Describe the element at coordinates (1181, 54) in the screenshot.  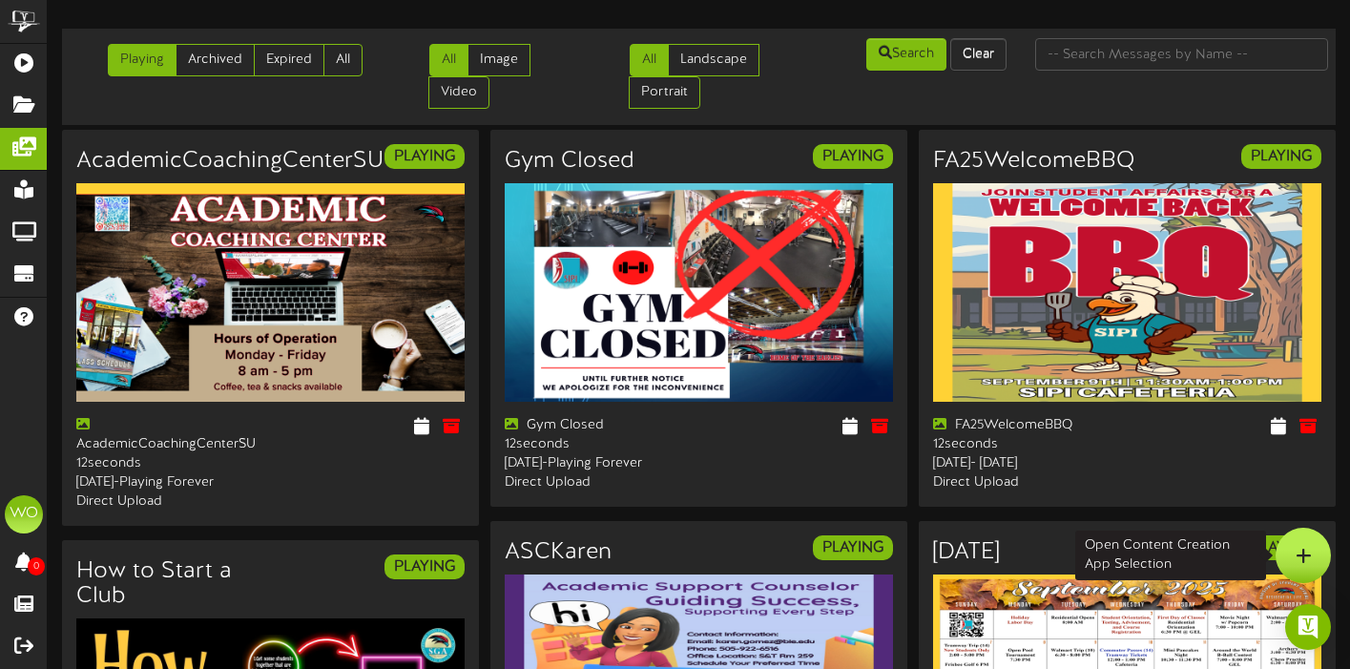
I see `input: -- Search Messages by Name --` at that location.